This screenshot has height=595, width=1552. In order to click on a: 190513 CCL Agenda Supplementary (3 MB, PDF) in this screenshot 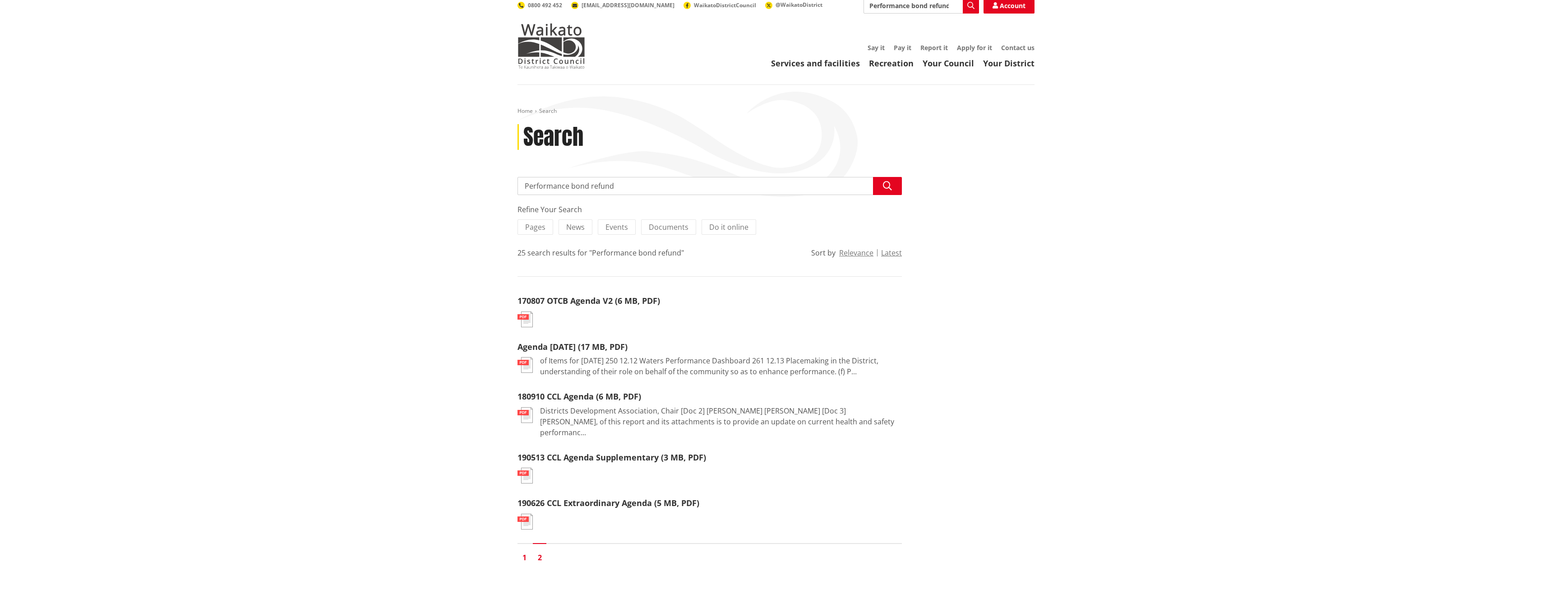, I will do `click(612, 457)`.